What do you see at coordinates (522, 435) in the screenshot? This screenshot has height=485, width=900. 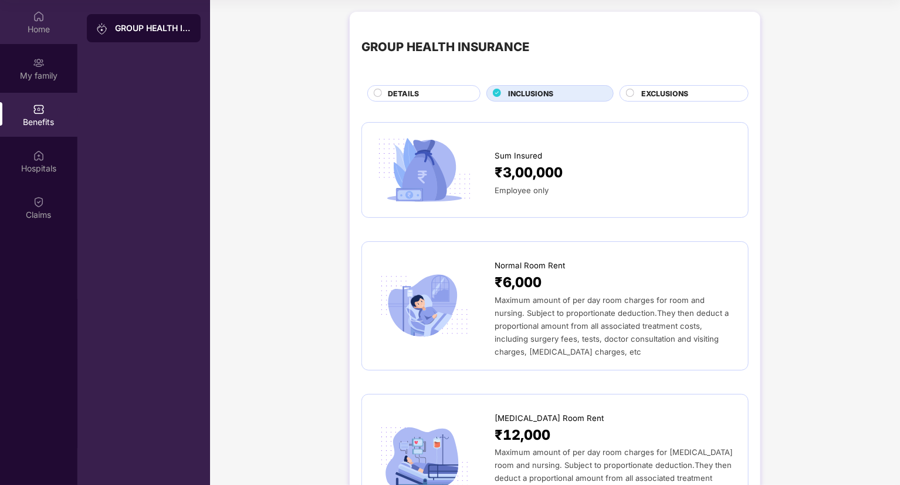 I see `span: ₹12,000` at bounding box center [522, 435].